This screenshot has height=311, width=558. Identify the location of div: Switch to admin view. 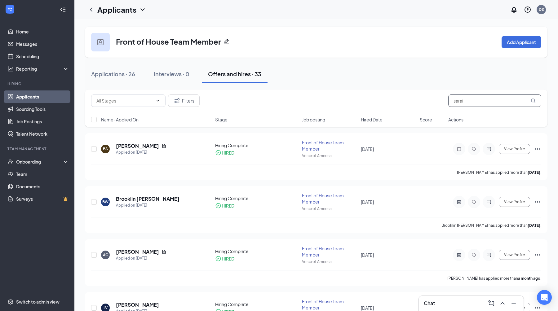
(38, 302).